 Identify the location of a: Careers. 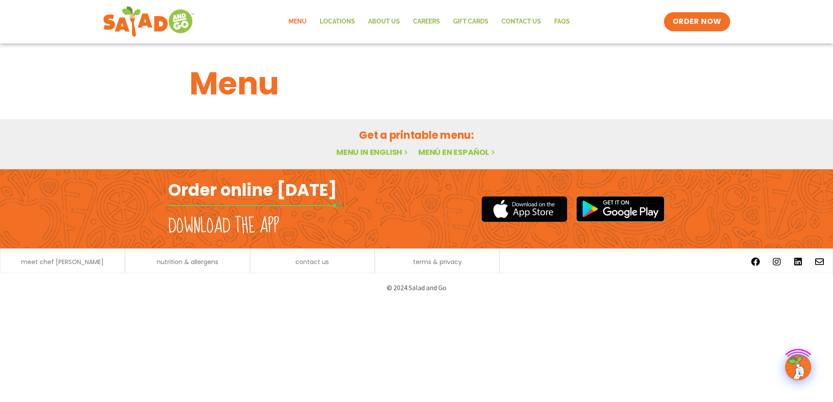
(426, 22).